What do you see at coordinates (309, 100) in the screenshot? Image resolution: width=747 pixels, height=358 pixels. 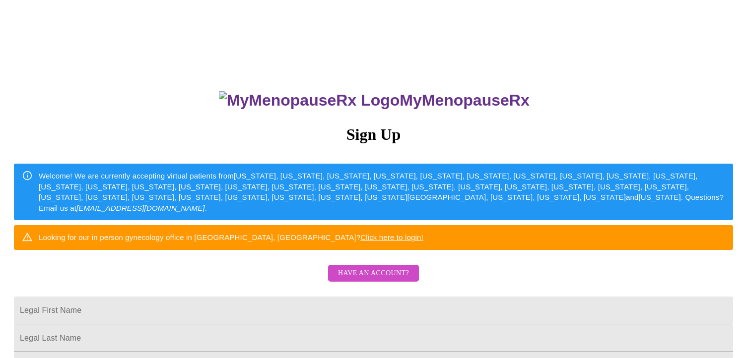 I see `img: MyMenopauseRx Logo` at bounding box center [309, 100].